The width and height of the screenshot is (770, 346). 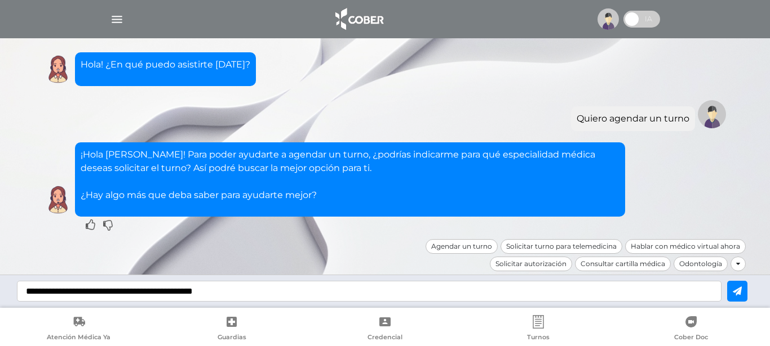 What do you see at coordinates (691, 339) in the screenshot?
I see `span: Cober Doc` at bounding box center [691, 339].